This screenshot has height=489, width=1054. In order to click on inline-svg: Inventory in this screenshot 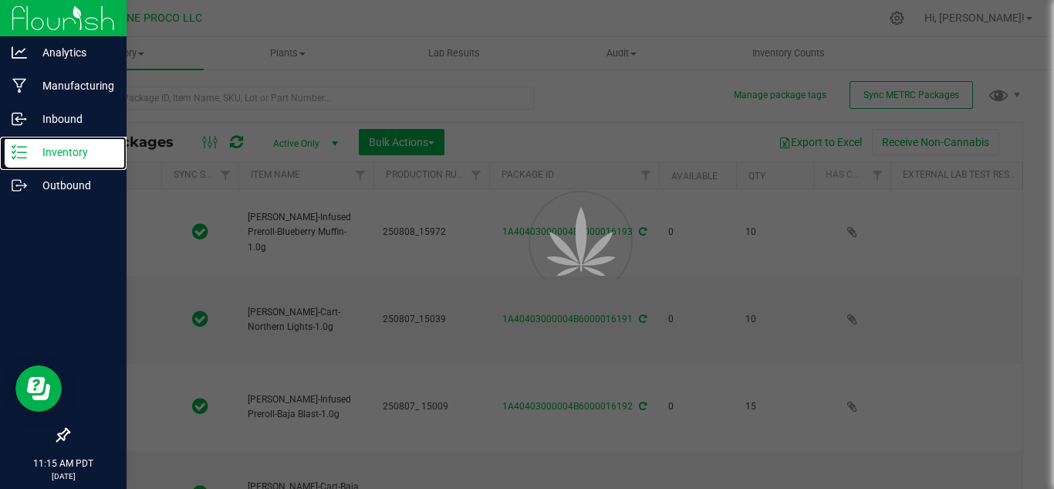, I will do `click(19, 152)`.